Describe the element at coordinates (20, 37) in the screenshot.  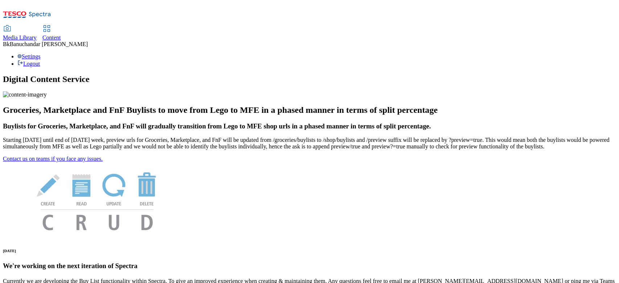
I see `span: Media Library` at that location.